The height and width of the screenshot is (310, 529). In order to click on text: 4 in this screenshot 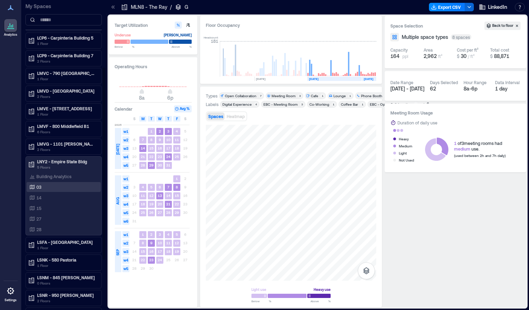, I will do `click(143, 187)`.